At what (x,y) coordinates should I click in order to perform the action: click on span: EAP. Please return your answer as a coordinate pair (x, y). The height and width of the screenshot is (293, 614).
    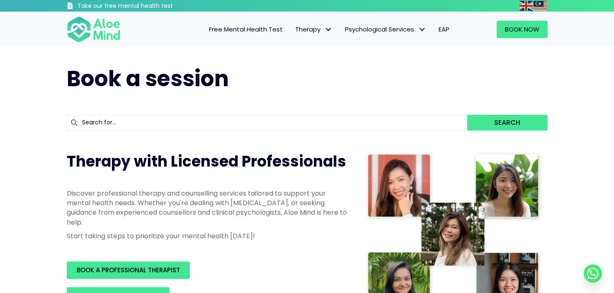
    Looking at the image, I should click on (444, 29).